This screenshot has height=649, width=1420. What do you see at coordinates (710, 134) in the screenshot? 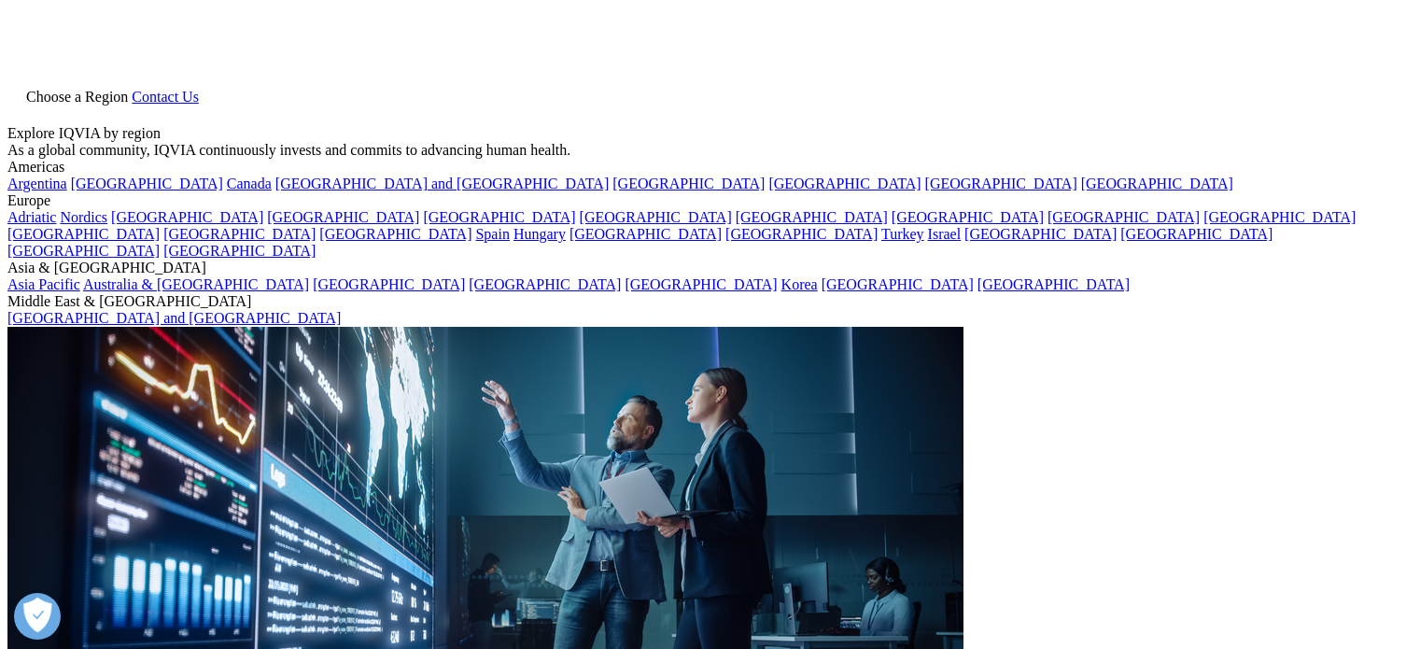
I see `div: Explore IQVIA by region` at bounding box center [710, 134].